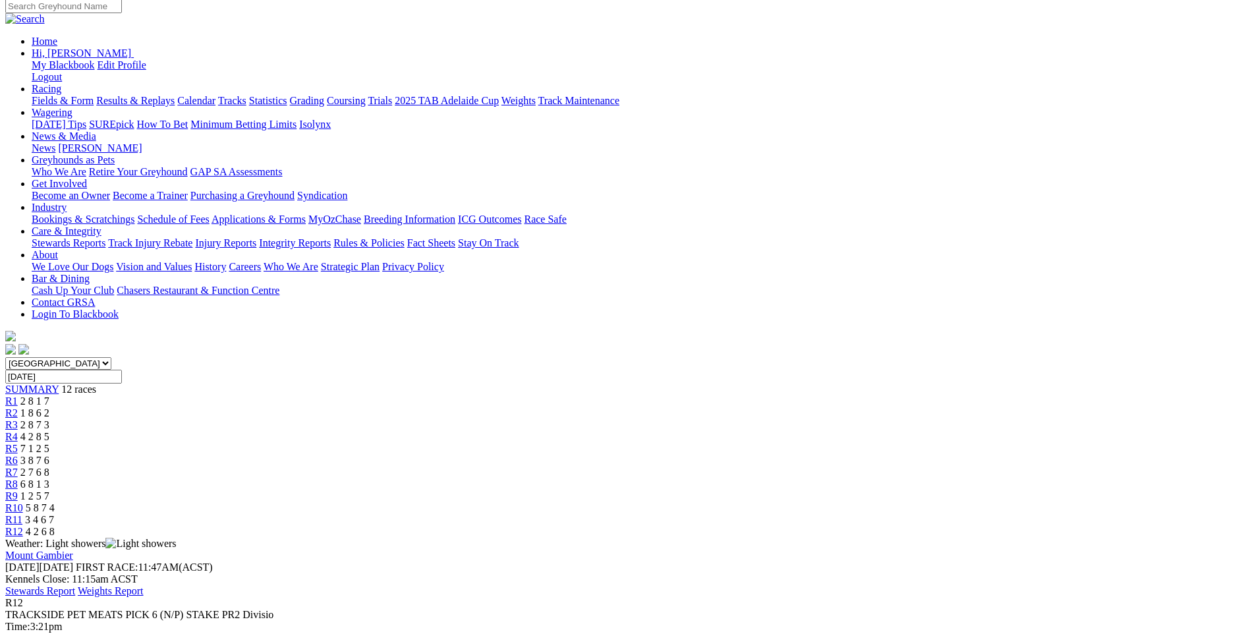 This screenshot has height=634, width=1250. What do you see at coordinates (44, 148) in the screenshot?
I see `a: News` at bounding box center [44, 148].